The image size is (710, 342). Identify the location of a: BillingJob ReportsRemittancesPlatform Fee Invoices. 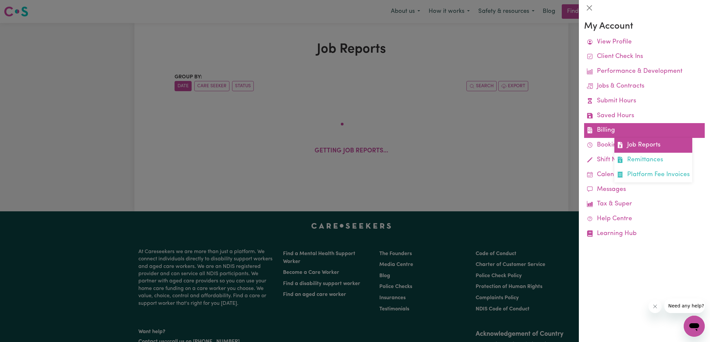
(644, 130).